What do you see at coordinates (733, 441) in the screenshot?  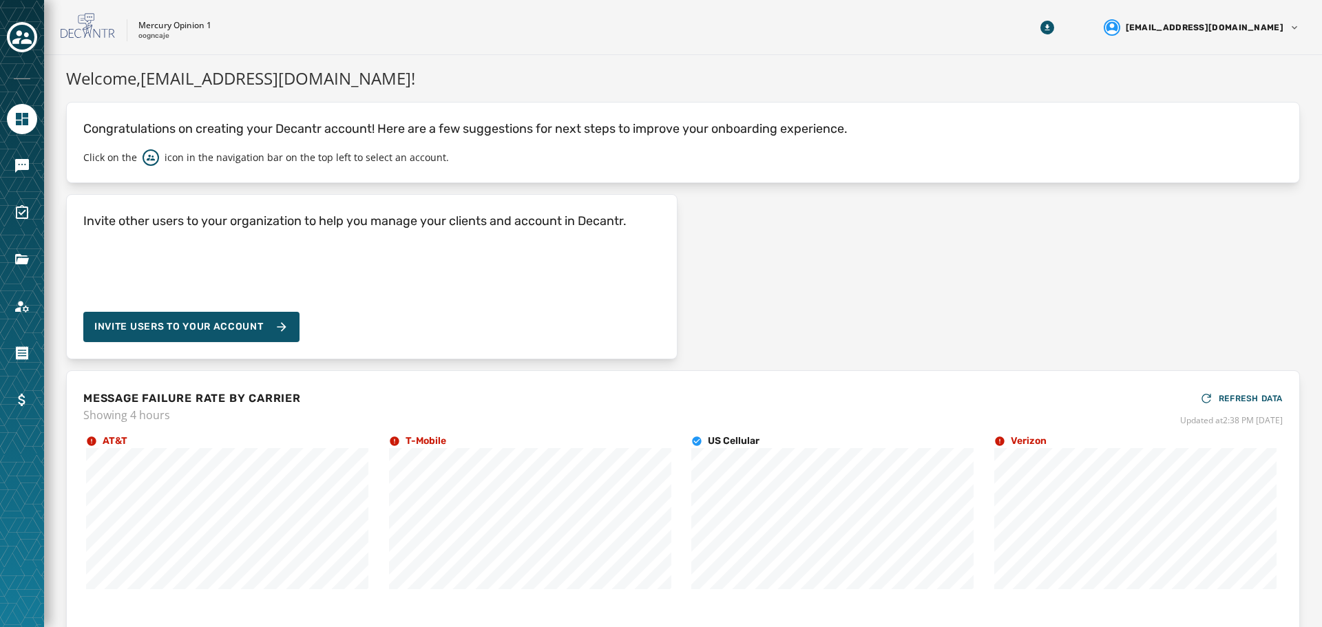 I see `h4: US Cellular` at bounding box center [733, 441].